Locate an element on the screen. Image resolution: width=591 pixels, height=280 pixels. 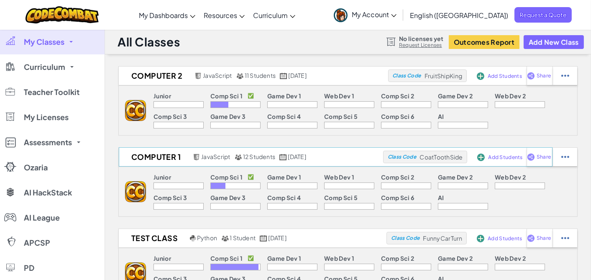
a: Resources is located at coordinates (224, 15).